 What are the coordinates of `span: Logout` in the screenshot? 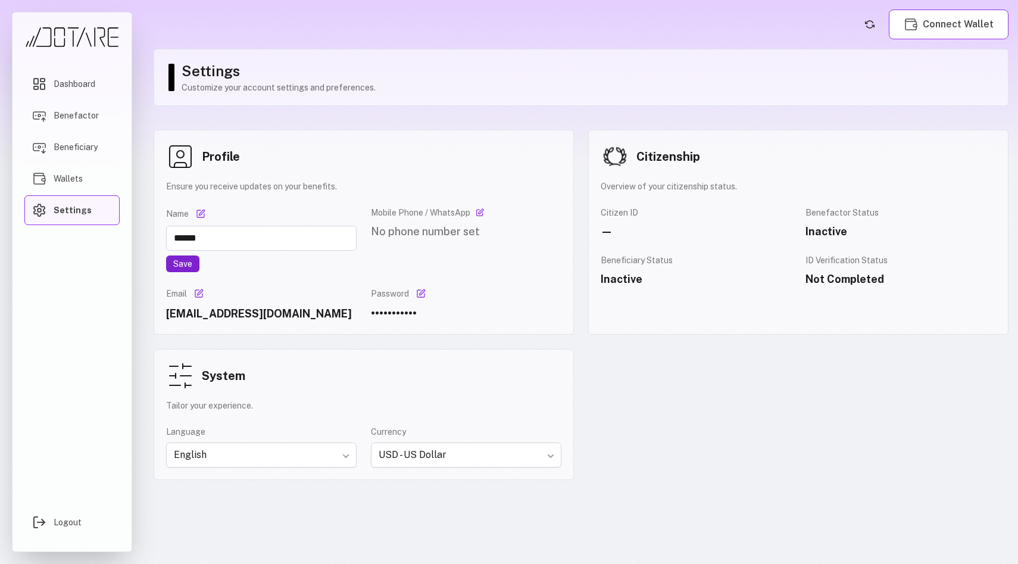 It's located at (67, 522).